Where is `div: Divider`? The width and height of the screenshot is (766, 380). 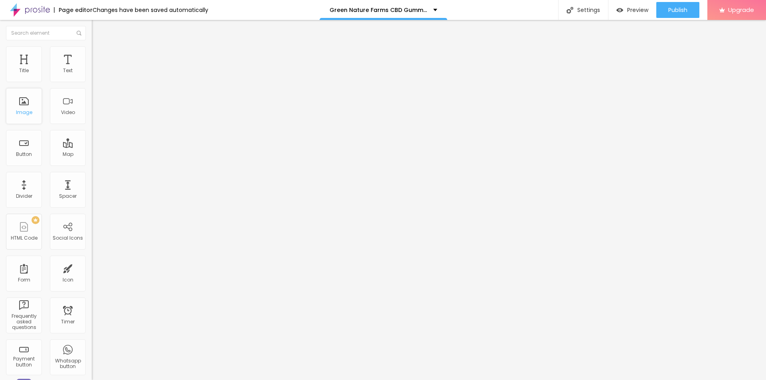
div: Divider is located at coordinates (24, 196).